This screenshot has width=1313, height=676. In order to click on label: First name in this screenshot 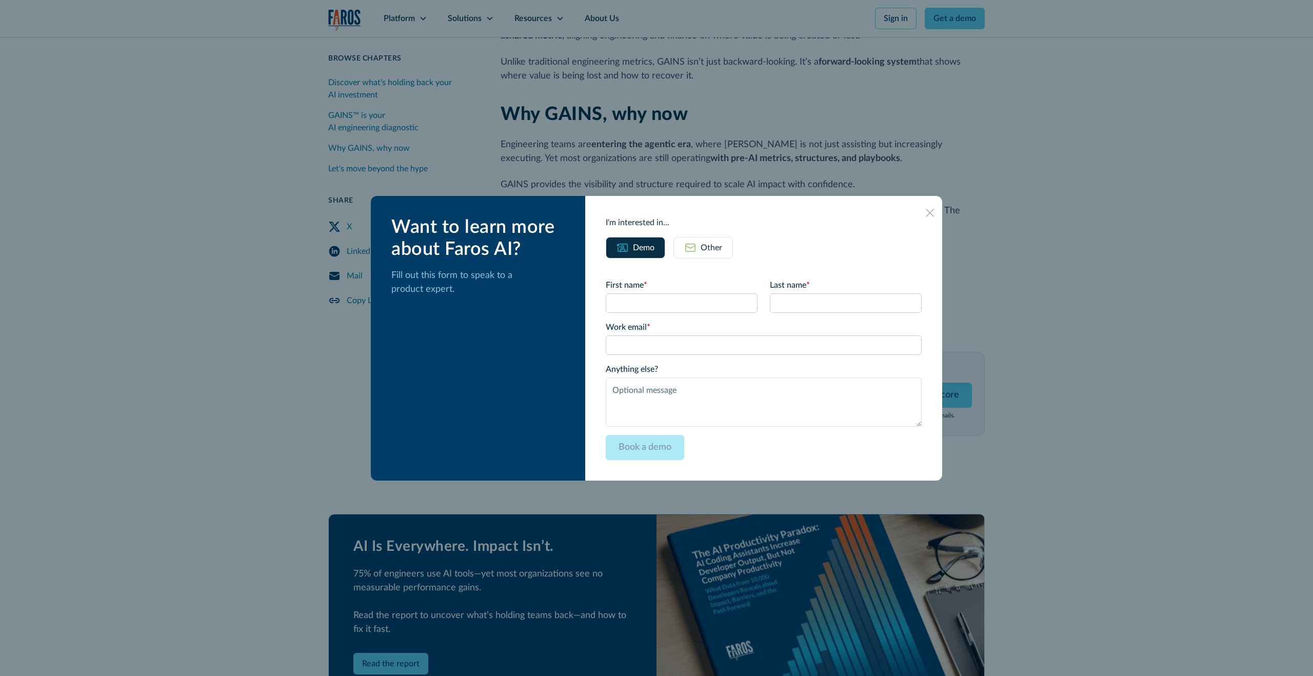, I will do `click(682, 285)`.